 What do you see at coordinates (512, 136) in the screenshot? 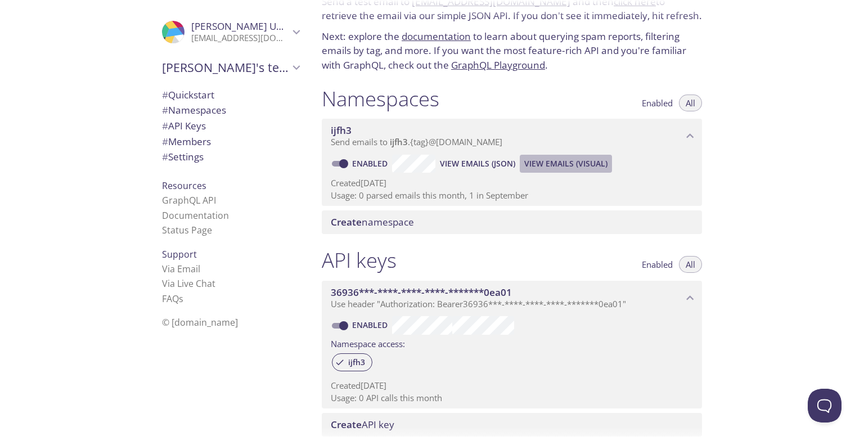
I see `div: ijfh3 namespace` at bounding box center [512, 136].